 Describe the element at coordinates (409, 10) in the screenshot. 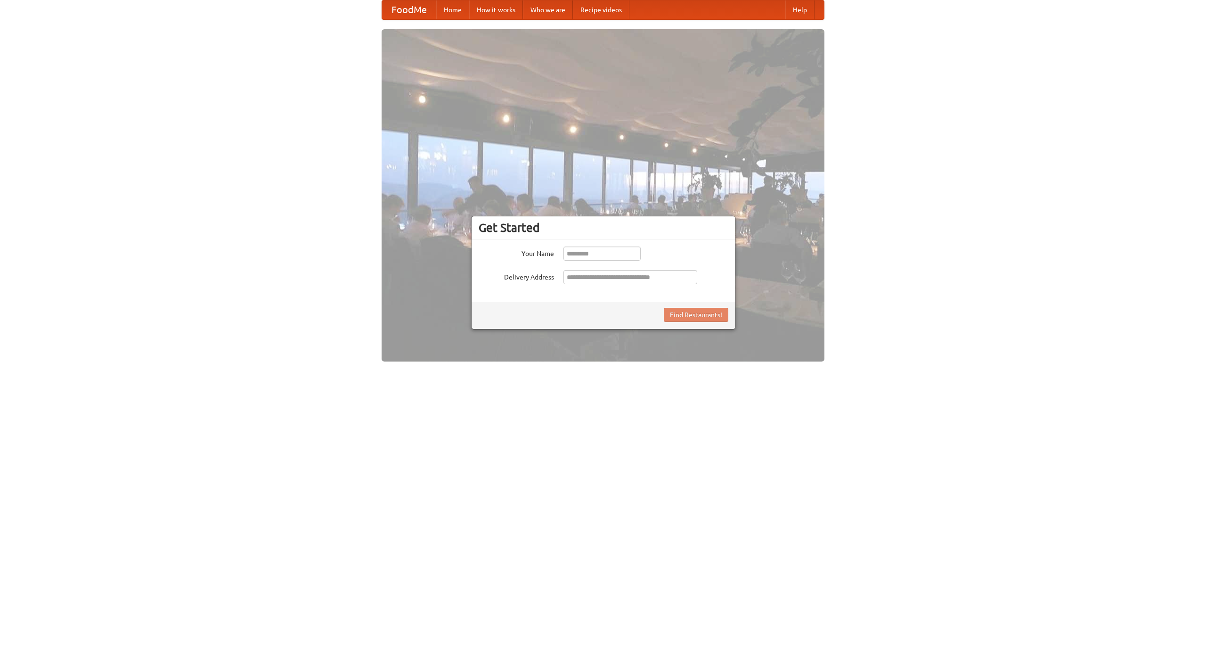

I see `a: FoodMe` at that location.